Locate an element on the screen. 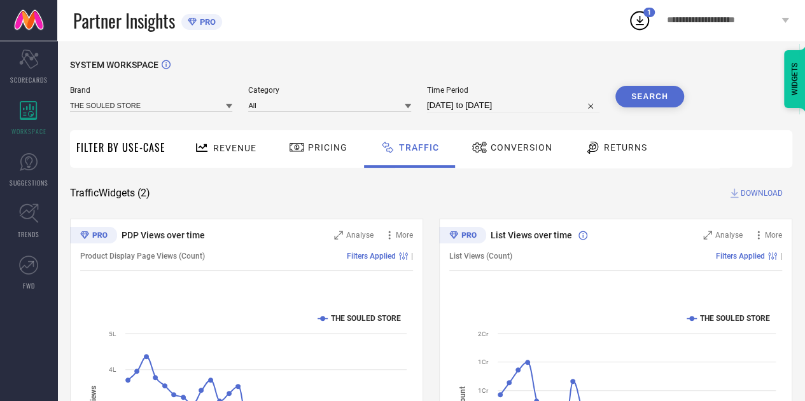 The height and width of the screenshot is (401, 805). span: TRENDS is located at coordinates (29, 234).